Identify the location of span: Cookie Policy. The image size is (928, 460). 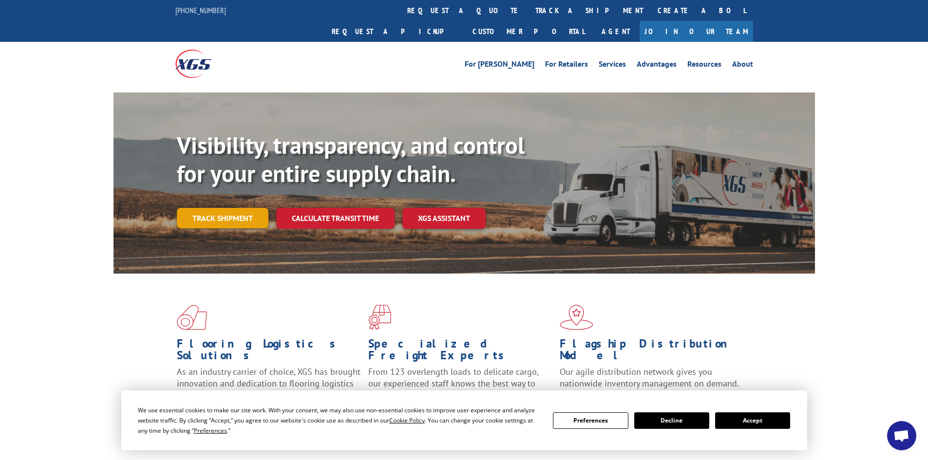
(407, 420).